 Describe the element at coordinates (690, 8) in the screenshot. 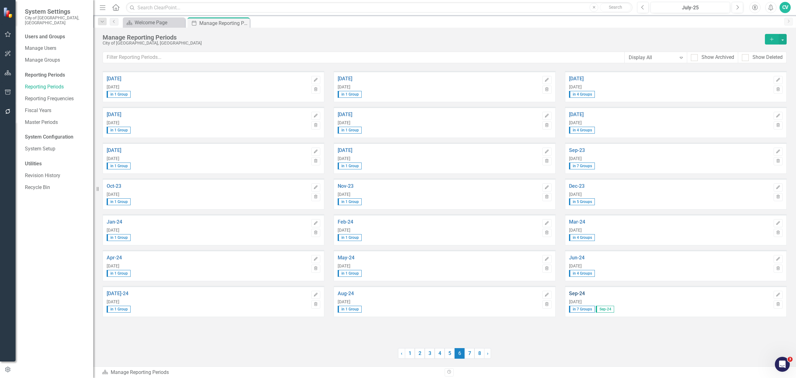

I see `div: July-25` at that location.